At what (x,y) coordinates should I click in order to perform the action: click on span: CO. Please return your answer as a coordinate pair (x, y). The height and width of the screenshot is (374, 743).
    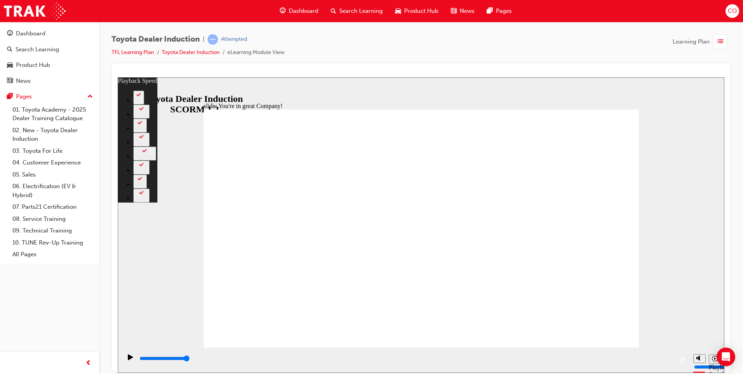
    Looking at the image, I should click on (732, 11).